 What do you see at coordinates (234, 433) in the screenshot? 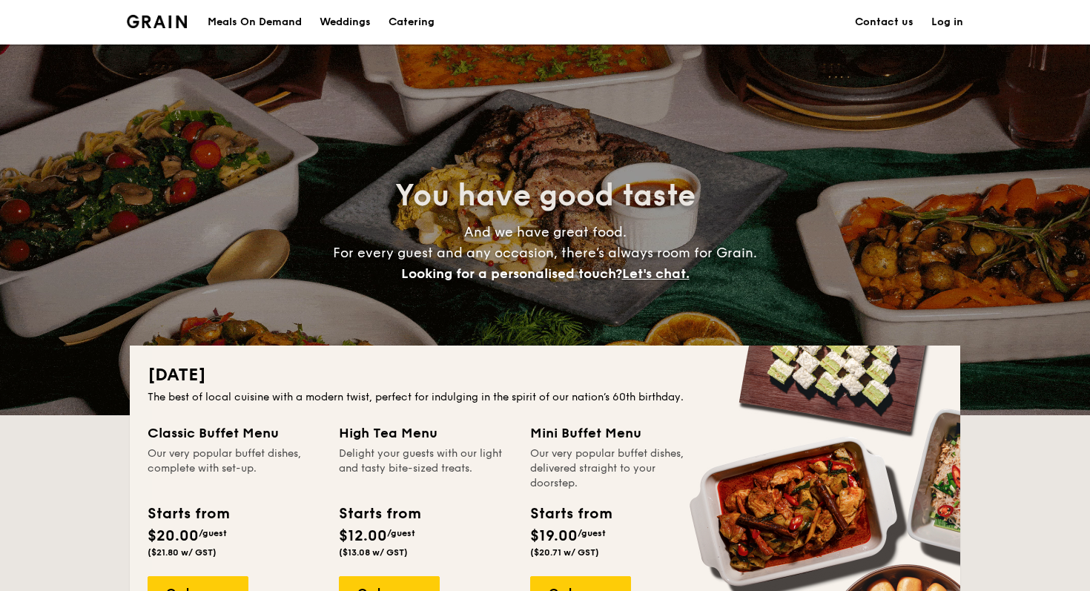
I see `div: Classic Buffet Menu` at bounding box center [234, 433].